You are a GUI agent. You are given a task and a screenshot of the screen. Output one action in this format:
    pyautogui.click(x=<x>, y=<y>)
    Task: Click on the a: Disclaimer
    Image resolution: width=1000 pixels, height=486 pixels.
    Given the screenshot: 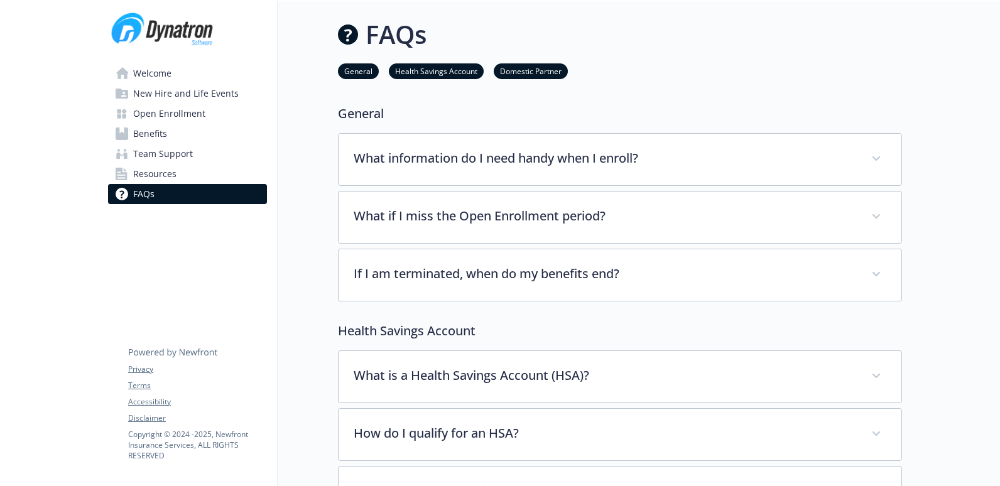 What is the action you would take?
    pyautogui.click(x=197, y=419)
    